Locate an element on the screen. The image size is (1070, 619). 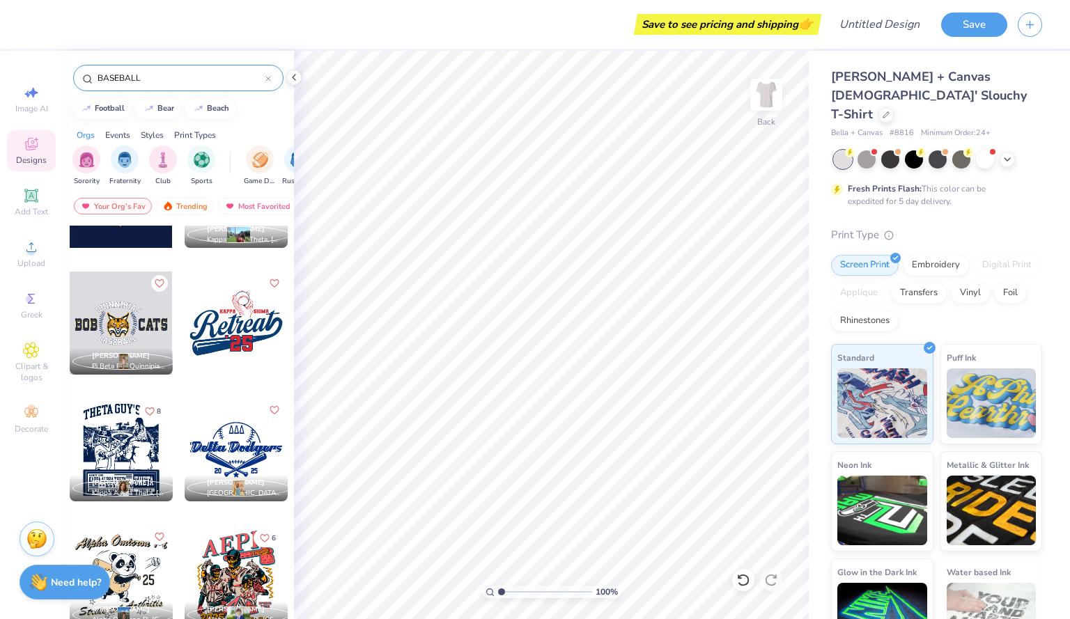
span: Standard is located at coordinates (856, 357).